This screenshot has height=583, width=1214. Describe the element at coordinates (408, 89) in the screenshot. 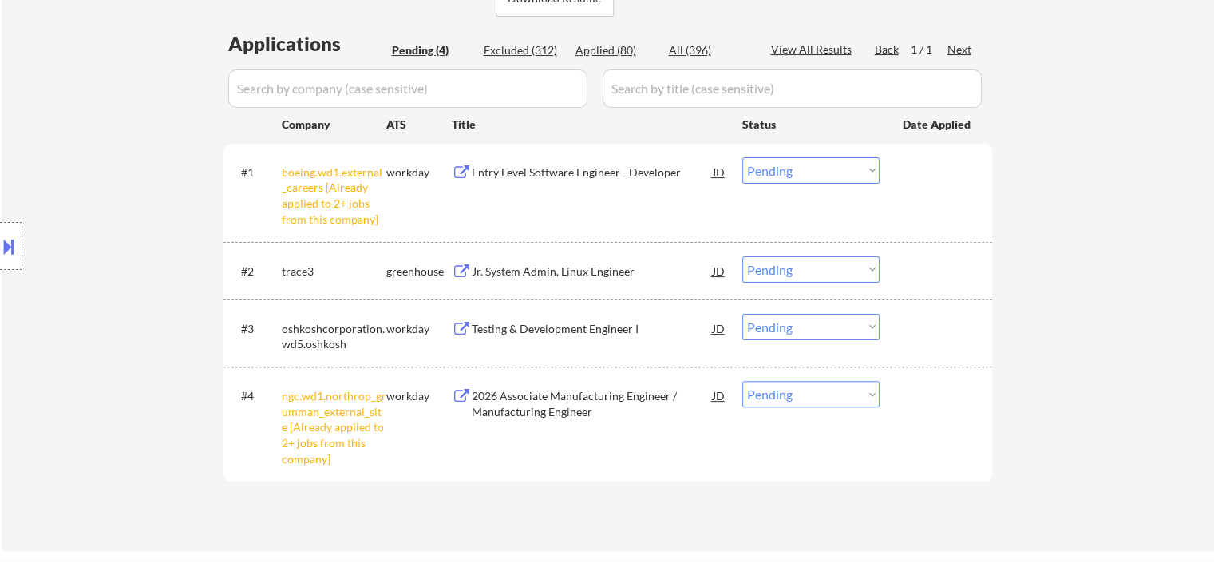

I see `input: Search by company (case sensitive)` at that location.